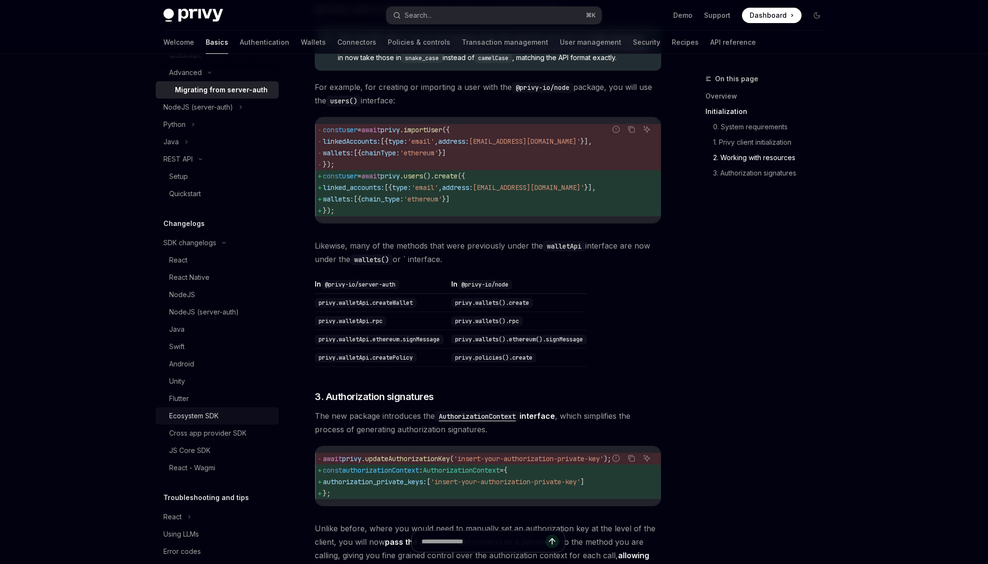  I want to click on a: Error codes, so click(217, 551).